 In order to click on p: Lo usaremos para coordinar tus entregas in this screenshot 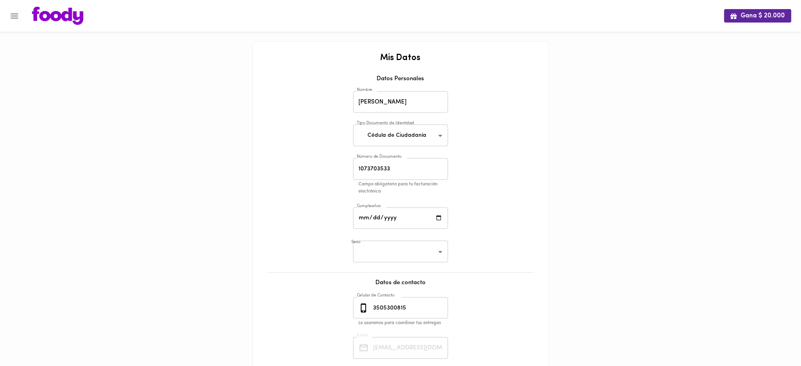, I will do `click(406, 323)`.